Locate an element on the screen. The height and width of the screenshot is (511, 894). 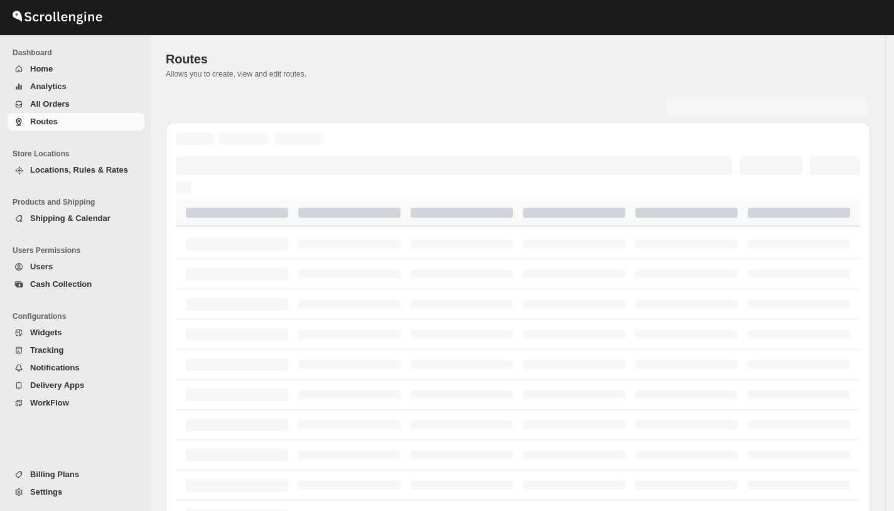
button: Routes is located at coordinates (76, 122).